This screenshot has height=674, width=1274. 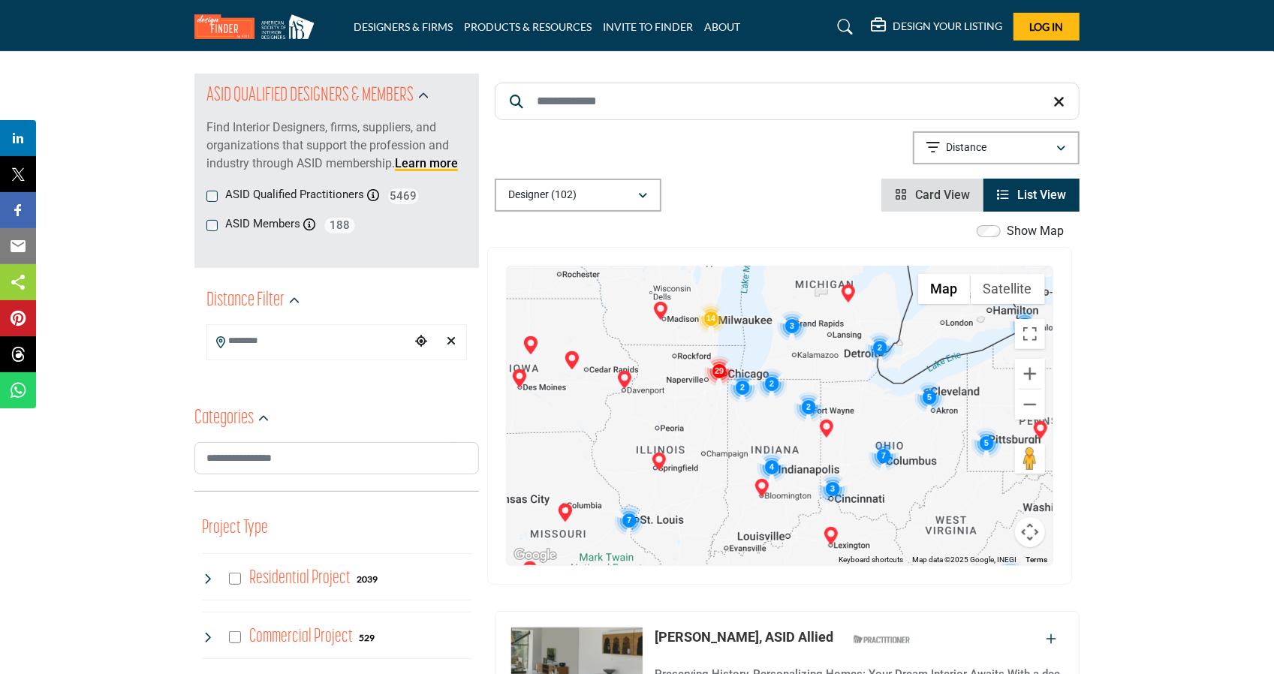 What do you see at coordinates (294, 194) in the screenshot?
I see `label: ASID Qualified Practitioners` at bounding box center [294, 194].